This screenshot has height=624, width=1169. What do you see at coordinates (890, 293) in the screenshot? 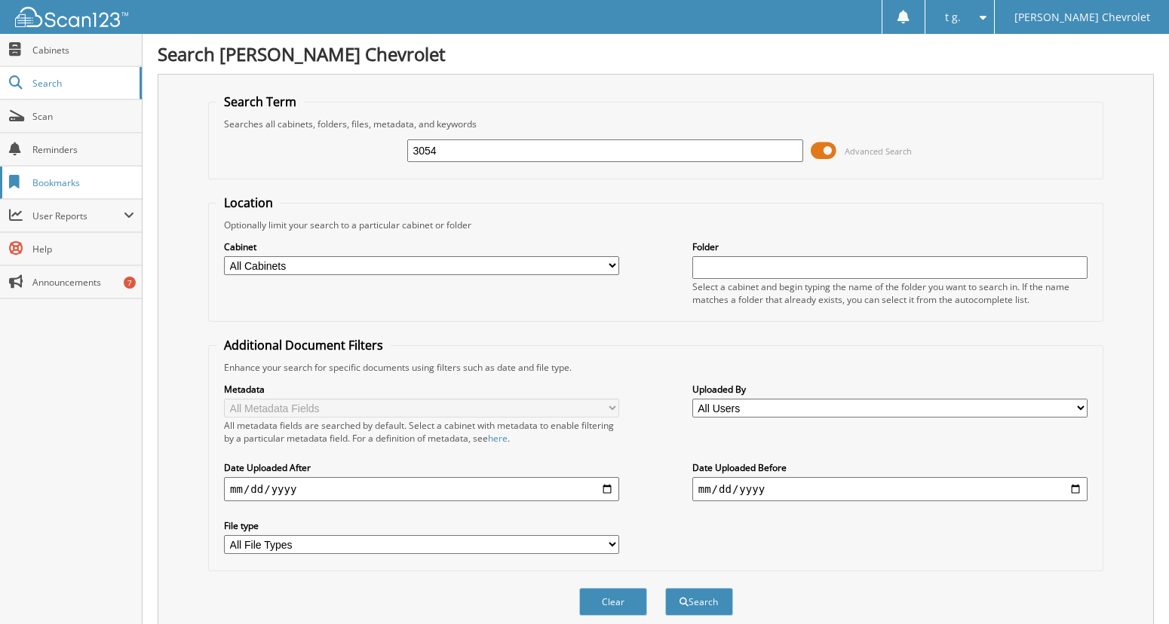
I see `div: Select a cabinet and begin typing the name of the folder you want to search in. If the name match...` at bounding box center [890, 293].